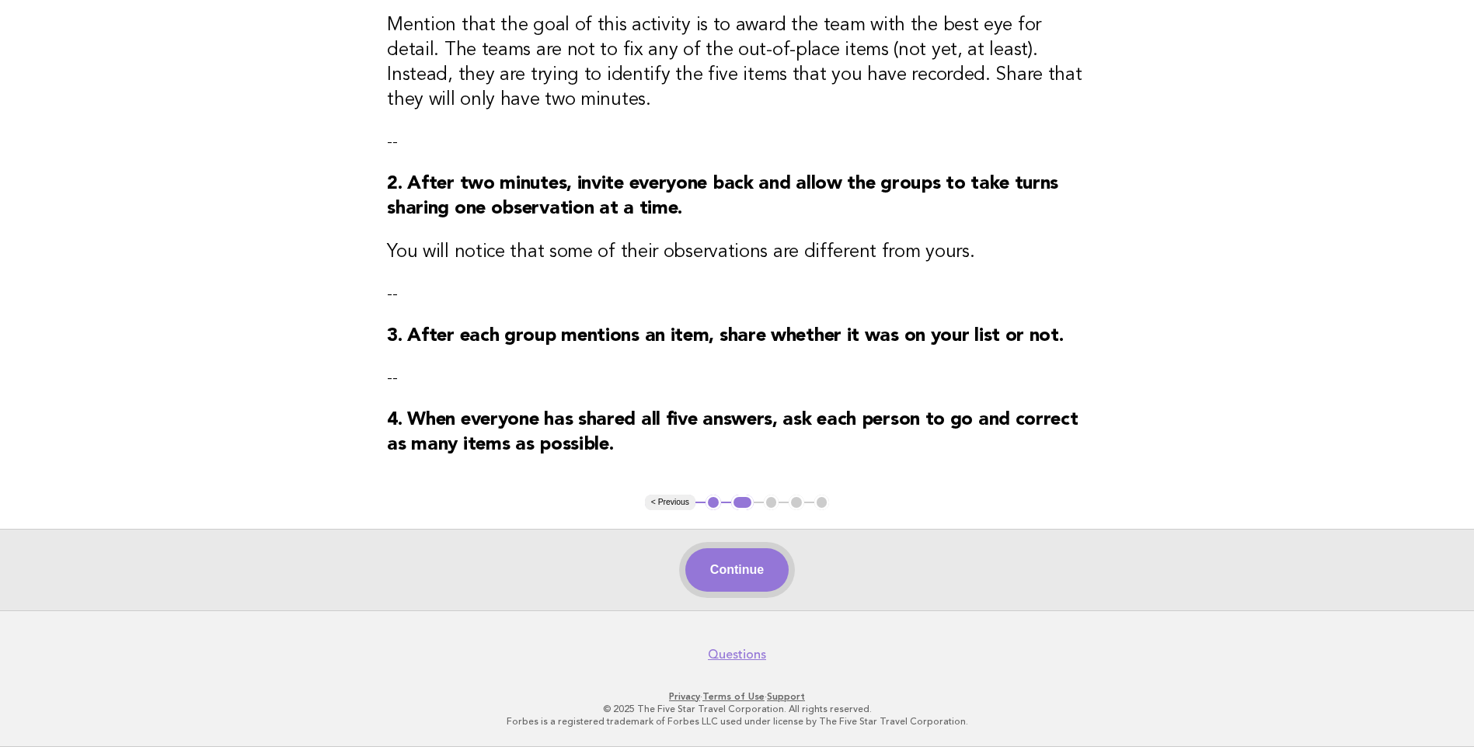  Describe the element at coordinates (684, 697) in the screenshot. I see `a: Privacy` at that location.